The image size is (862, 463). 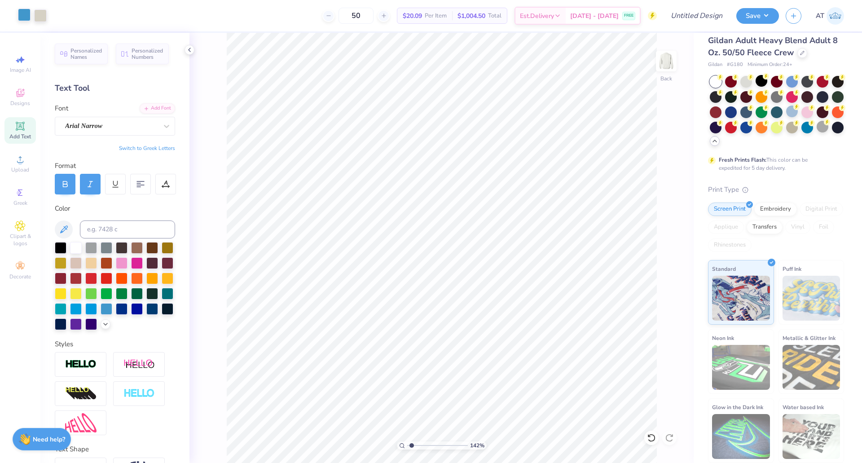 I want to click on div: This color can be expedited for 5 day delivery., so click(x=774, y=164).